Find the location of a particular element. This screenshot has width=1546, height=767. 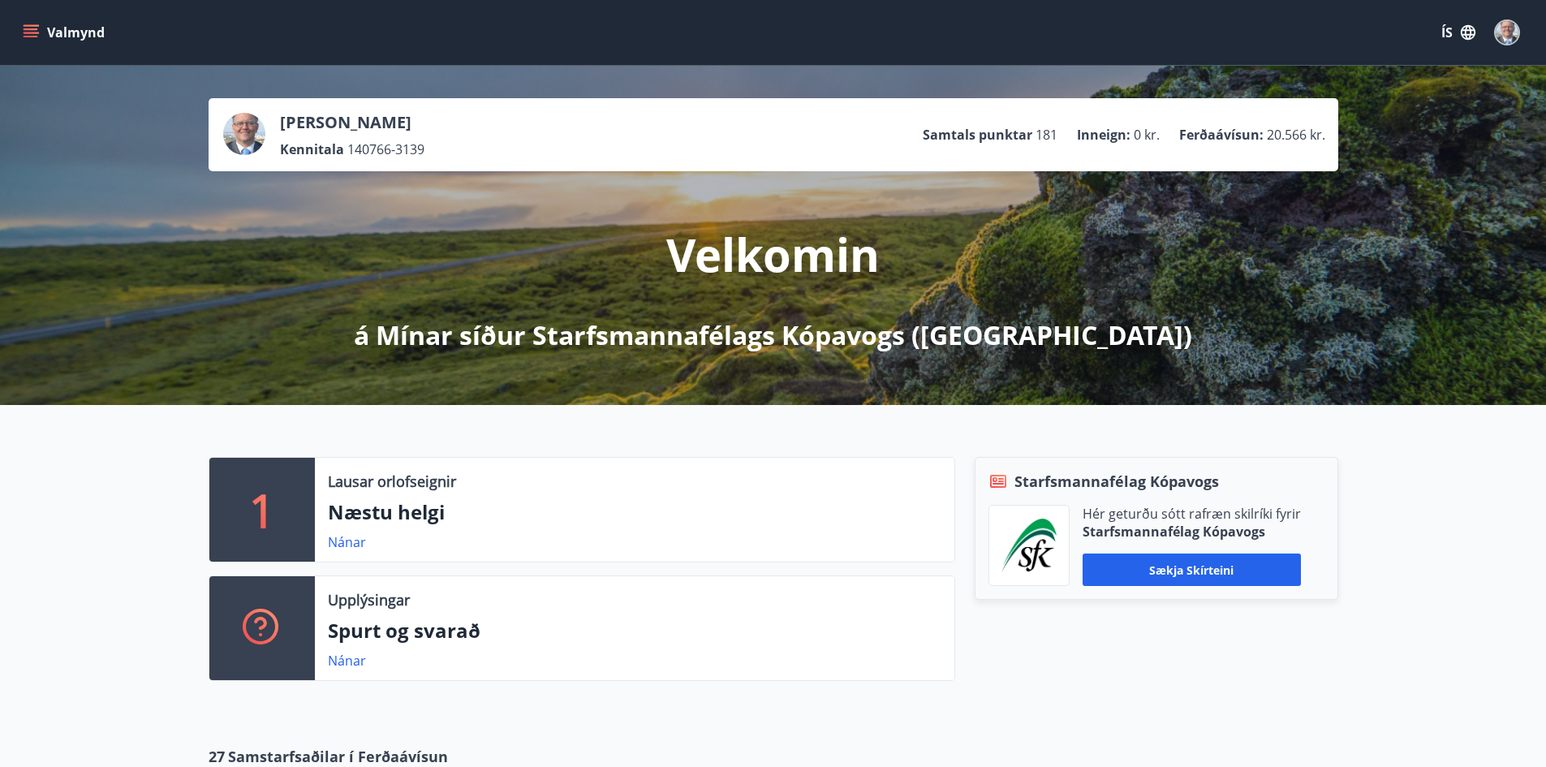

p: Hér geturðu sótt rafræn skilríki fyrir is located at coordinates (1191, 514).